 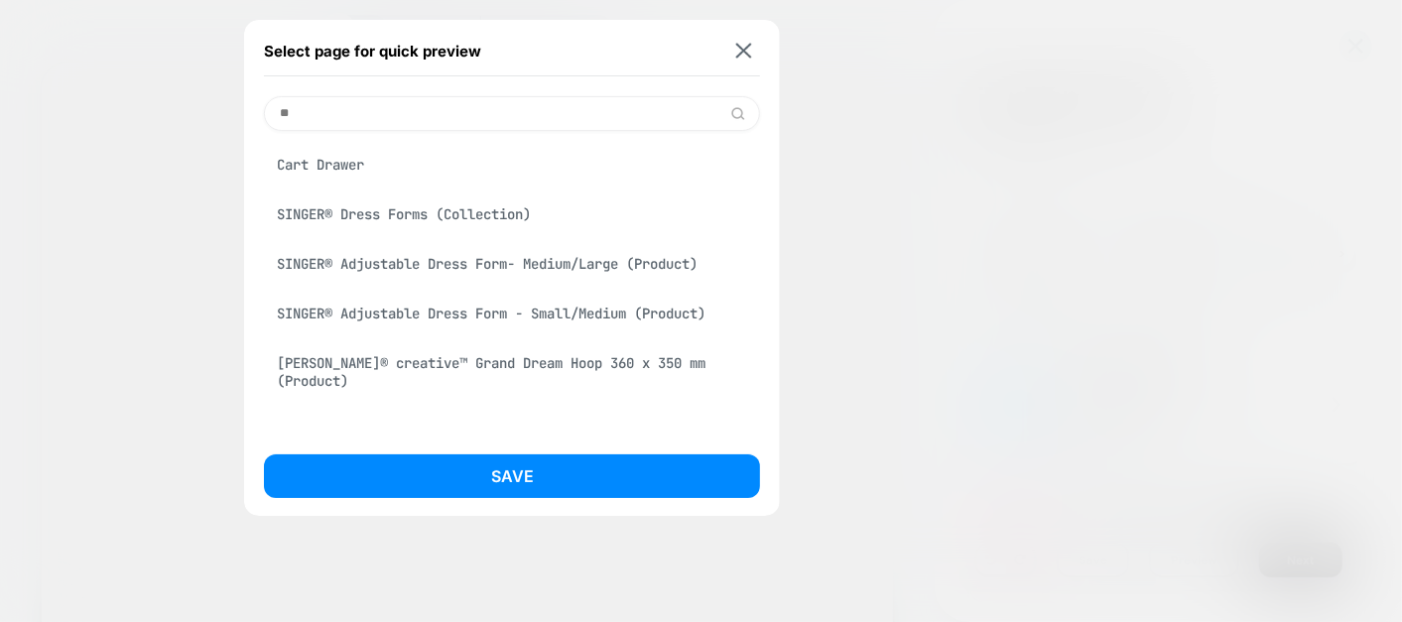 I want to click on img: close, so click(x=744, y=51).